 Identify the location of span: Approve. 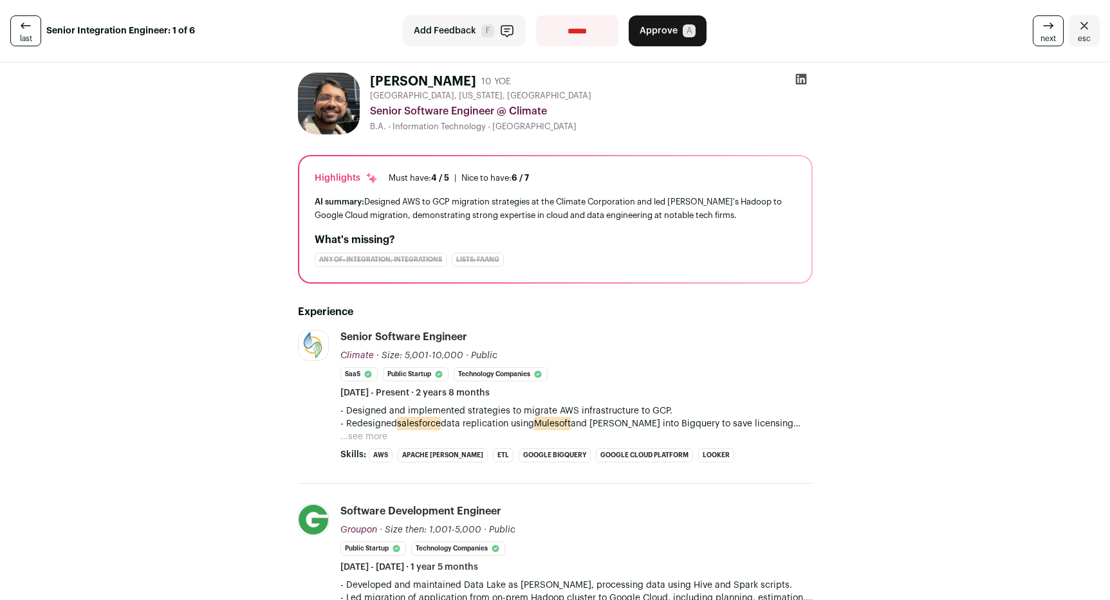
(658, 31).